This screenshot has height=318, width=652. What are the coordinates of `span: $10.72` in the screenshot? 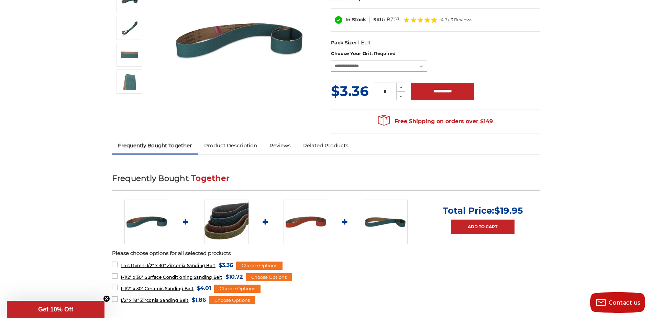 It's located at (234, 276).